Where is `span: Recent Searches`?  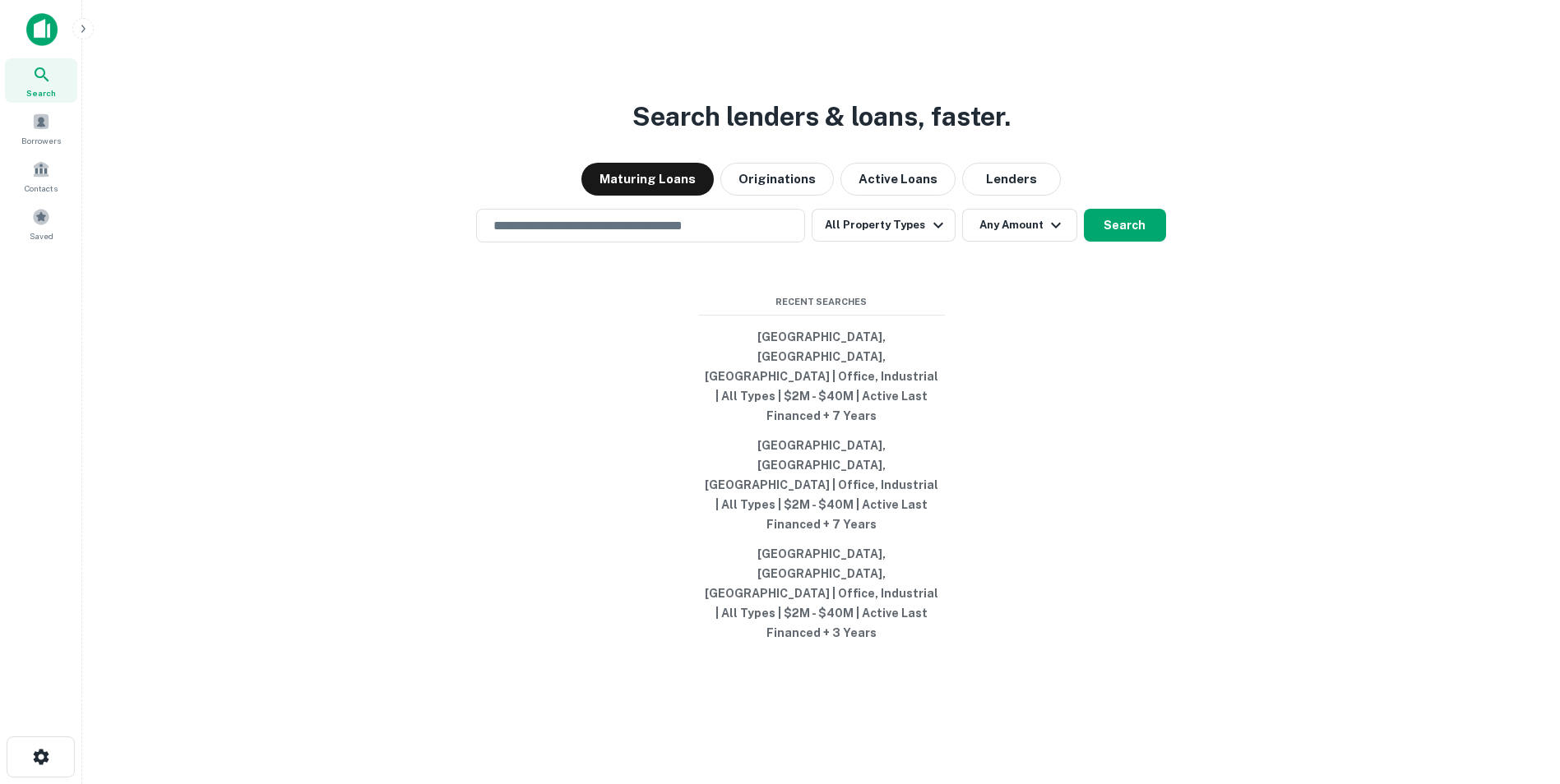 span: Recent Searches is located at coordinates (821, 301).